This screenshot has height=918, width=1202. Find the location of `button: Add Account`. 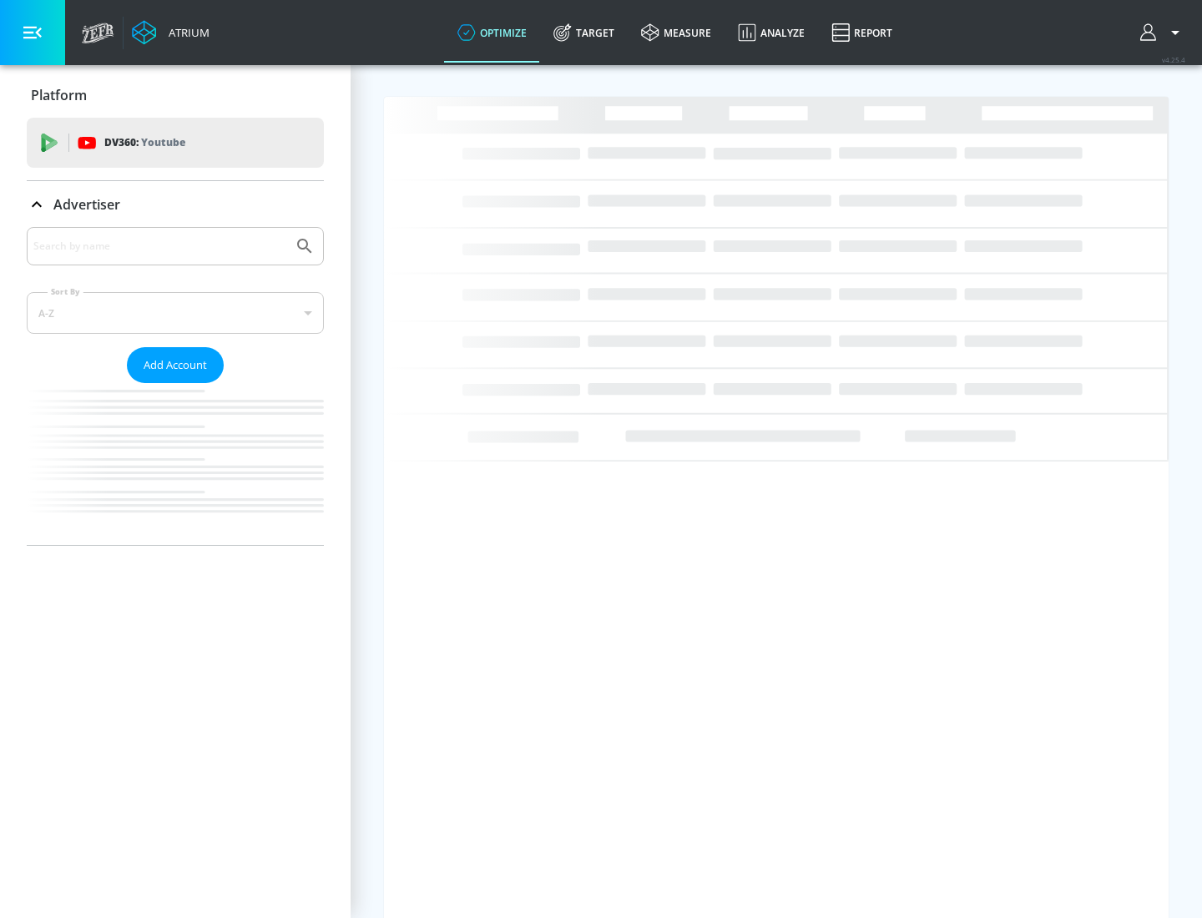

button: Add Account is located at coordinates (175, 365).